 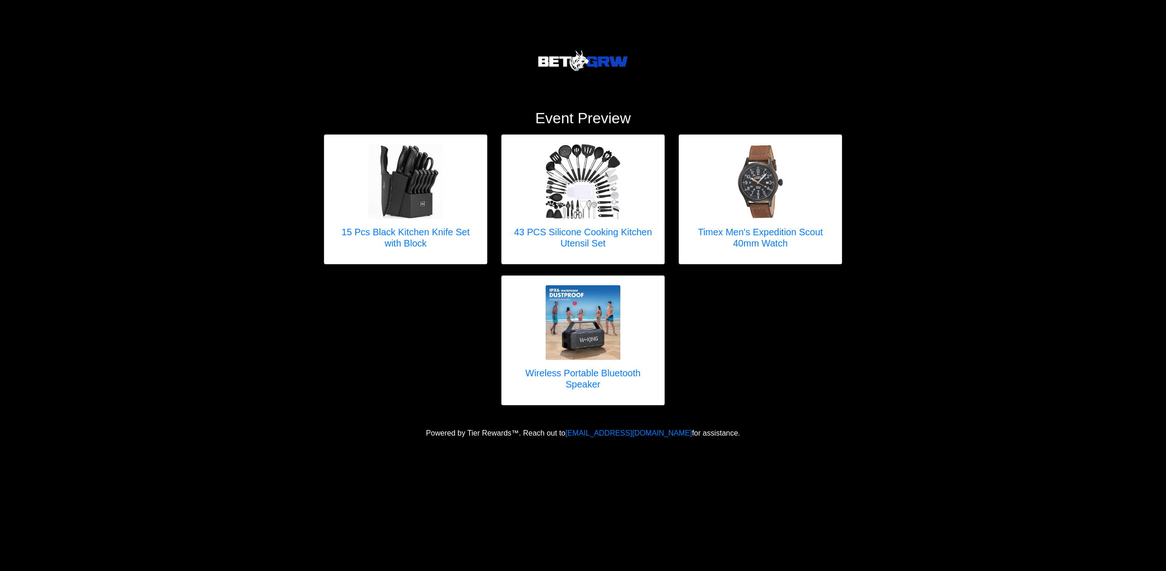 What do you see at coordinates (583, 238) in the screenshot?
I see `h5: 43 PCS Silicone Cooking Kitchen Utensil Set` at bounding box center [583, 238].